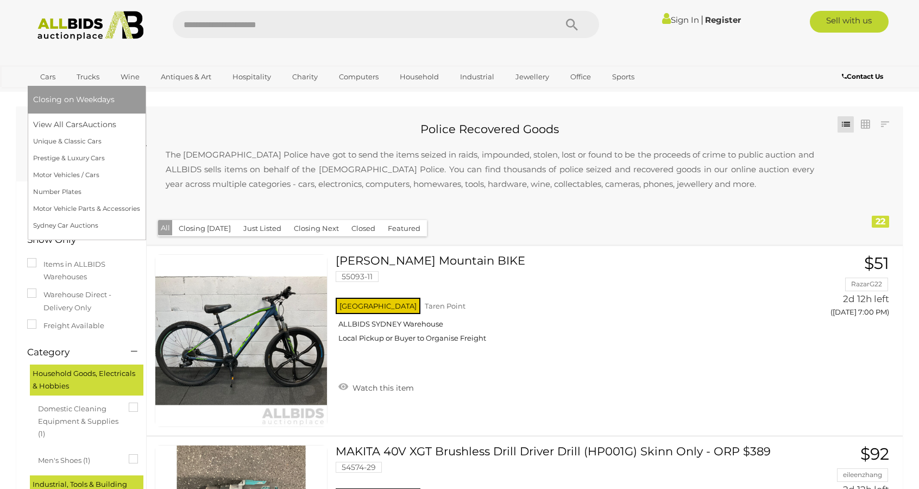 The image size is (919, 489). I want to click on a: Cars, so click(48, 77).